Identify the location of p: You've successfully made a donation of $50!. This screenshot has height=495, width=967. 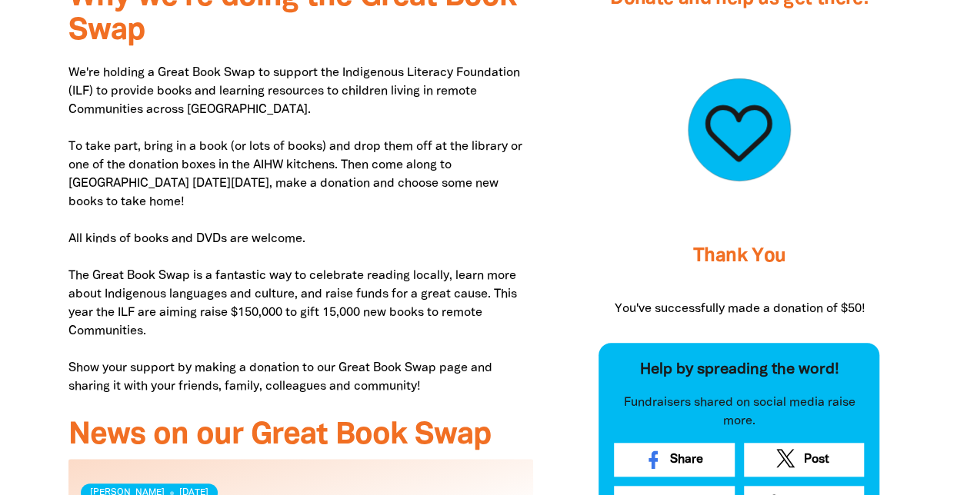
(739, 309).